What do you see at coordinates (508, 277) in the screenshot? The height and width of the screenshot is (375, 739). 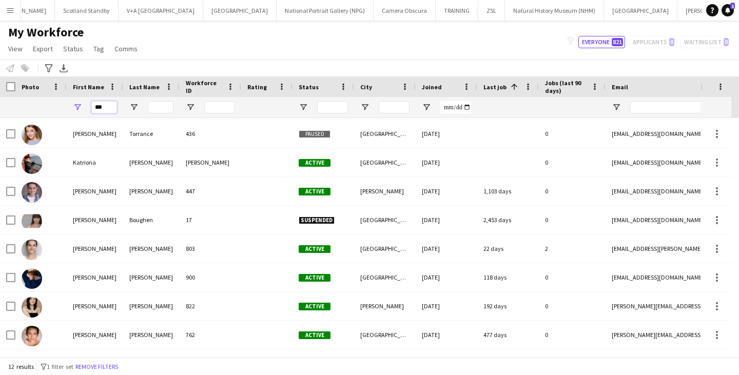 I see `div: 118 days` at bounding box center [508, 277].